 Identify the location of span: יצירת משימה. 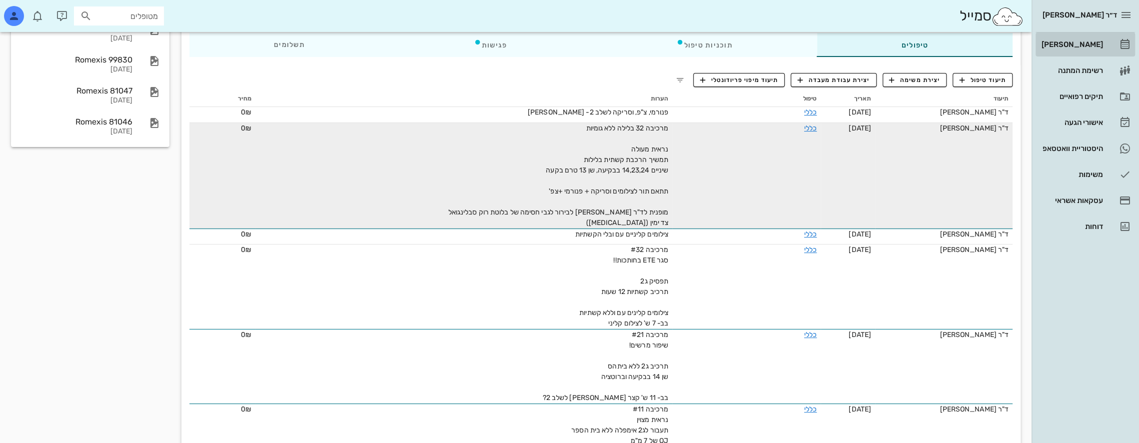
(915, 80).